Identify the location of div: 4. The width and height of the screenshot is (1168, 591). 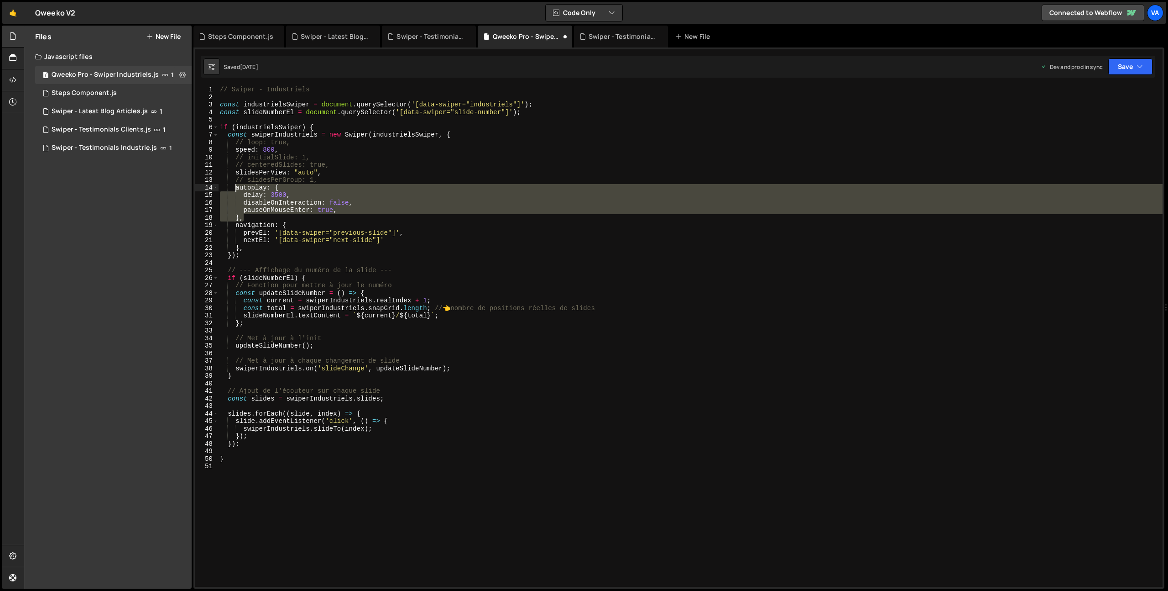
(207, 112).